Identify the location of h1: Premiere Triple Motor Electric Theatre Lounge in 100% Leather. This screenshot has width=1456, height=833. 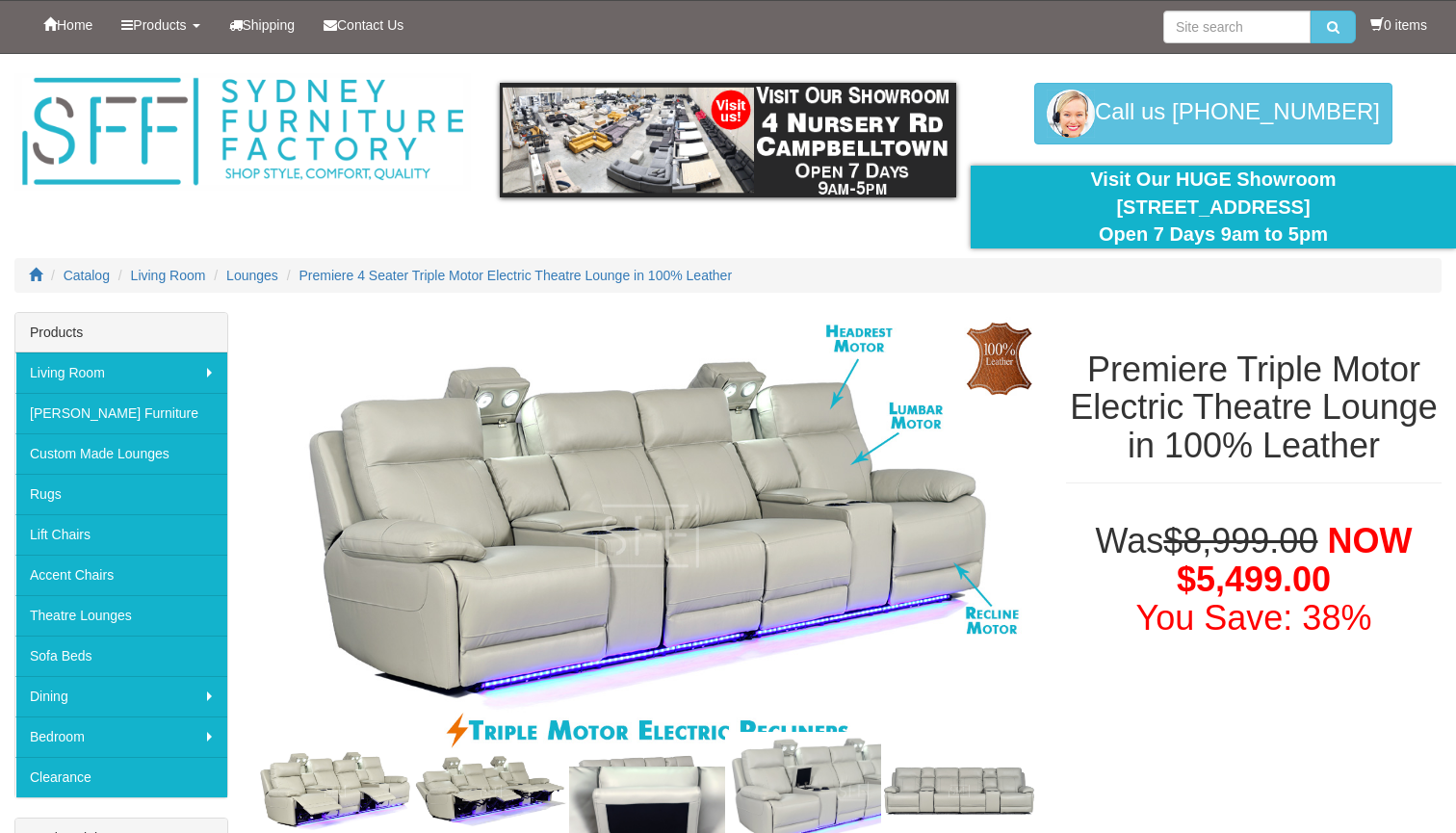
(1254, 407).